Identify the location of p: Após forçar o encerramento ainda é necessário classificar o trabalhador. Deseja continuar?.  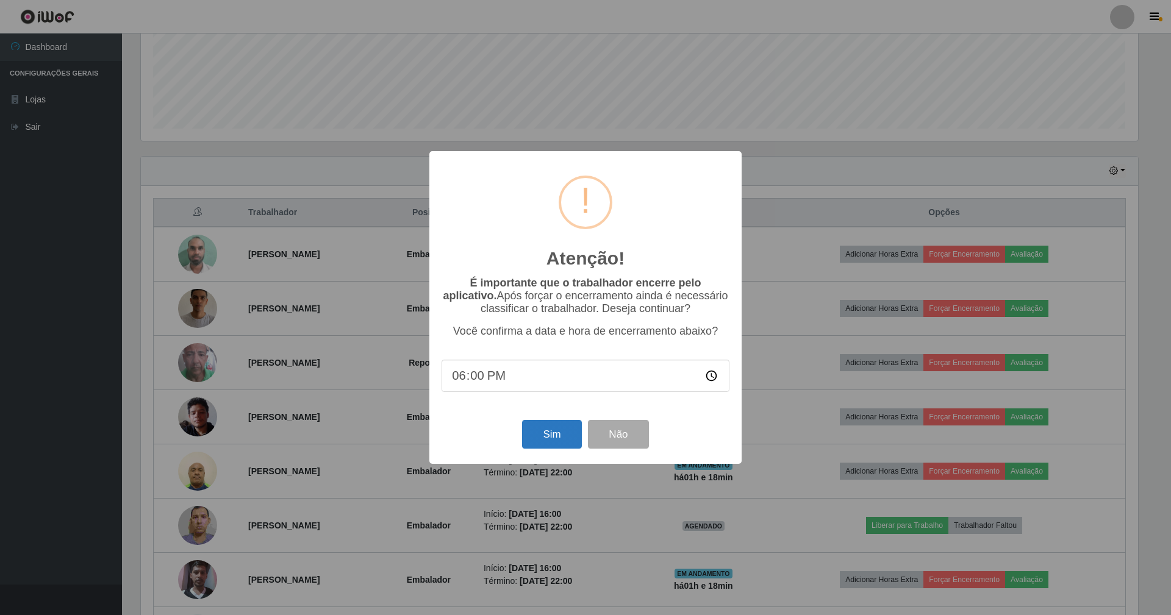
(586, 296).